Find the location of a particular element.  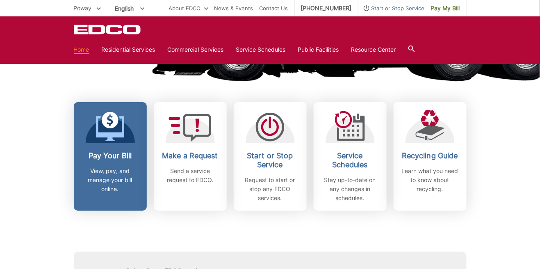

p: Learn what you need to know about recycling. is located at coordinates (430, 180).